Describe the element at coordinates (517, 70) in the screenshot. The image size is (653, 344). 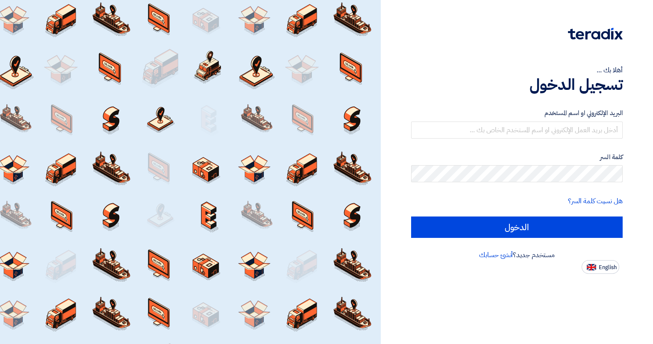
I see `div: أهلا بك ...` at that location.